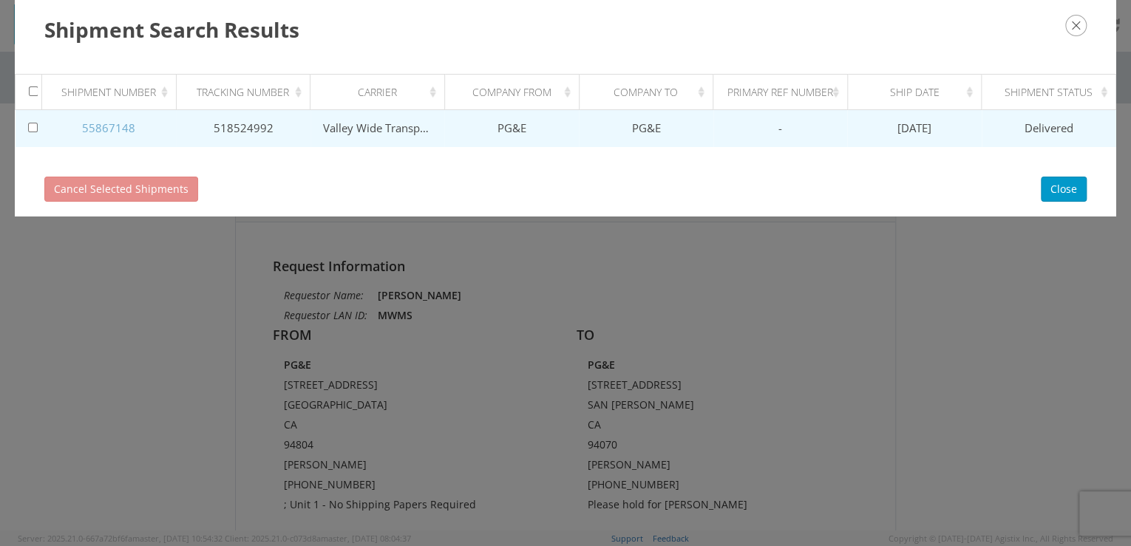 The width and height of the screenshot is (1131, 546). What do you see at coordinates (121, 189) in the screenshot?
I see `button: Cancel Selected Shipments` at bounding box center [121, 189].